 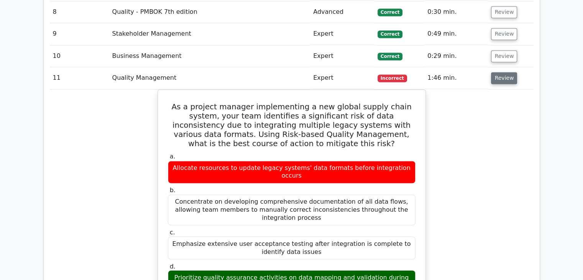 I want to click on div: Allocate resources to update legacy systems' data formats before integration occurs, so click(x=292, y=172).